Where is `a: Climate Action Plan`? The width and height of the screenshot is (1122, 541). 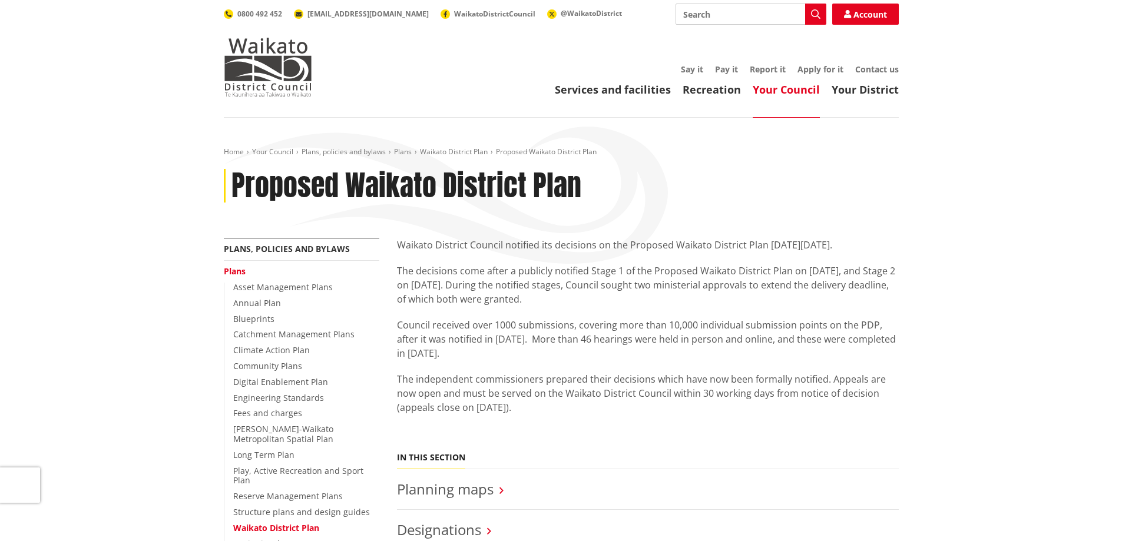 a: Climate Action Plan is located at coordinates (271, 350).